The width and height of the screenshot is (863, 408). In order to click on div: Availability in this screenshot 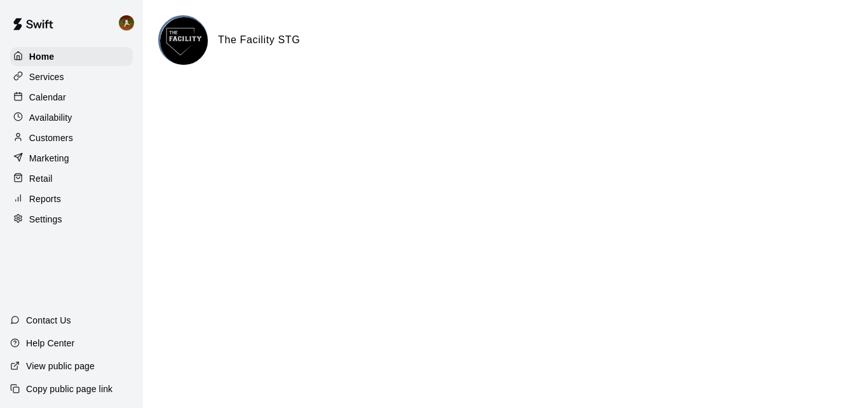, I will do `click(71, 118)`.